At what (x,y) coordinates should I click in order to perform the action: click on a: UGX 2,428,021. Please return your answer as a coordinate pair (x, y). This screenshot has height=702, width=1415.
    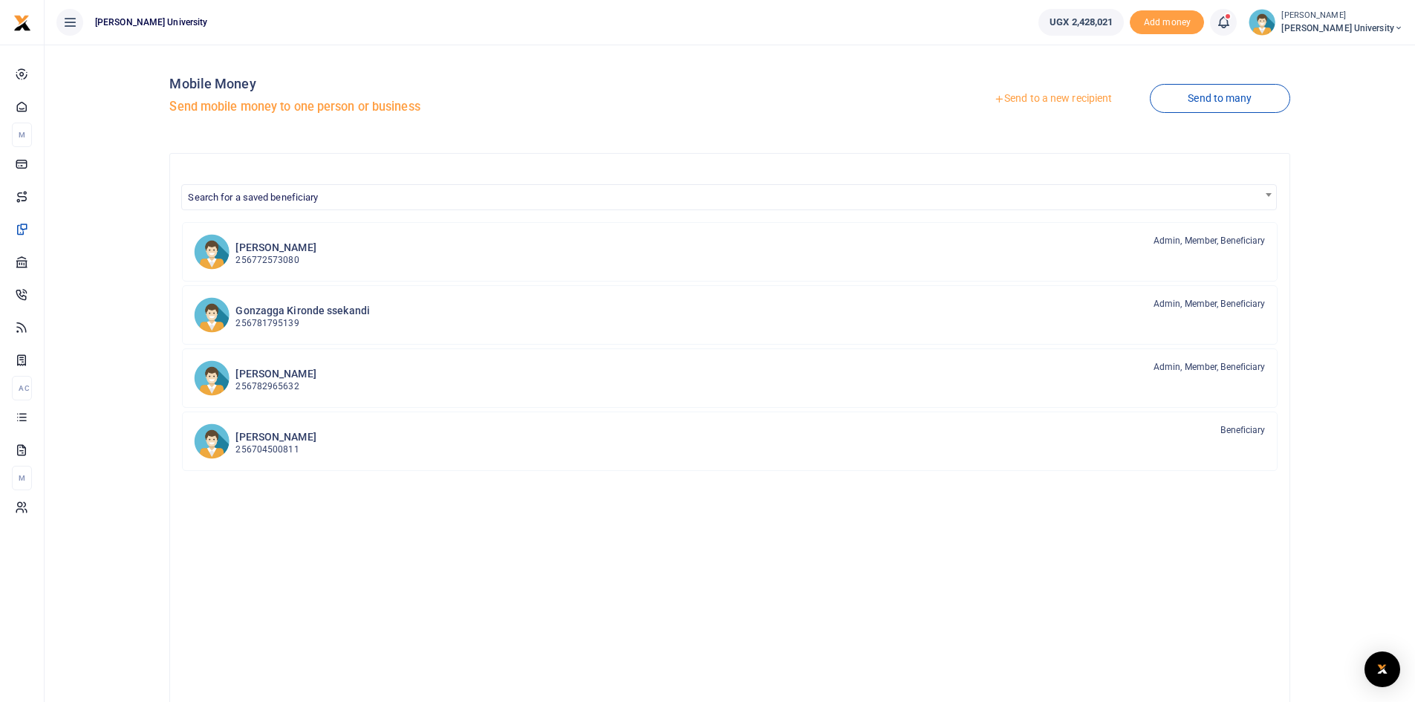
    Looking at the image, I should click on (1080, 22).